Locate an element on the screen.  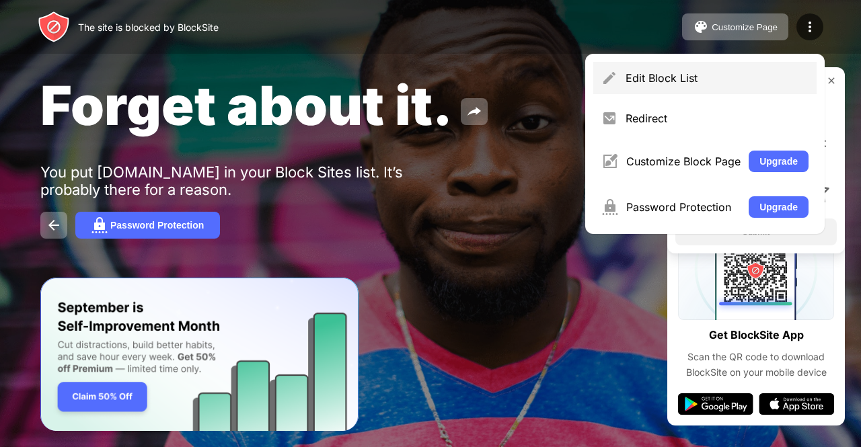
img: rate-us-close.svg is located at coordinates (832, 81).